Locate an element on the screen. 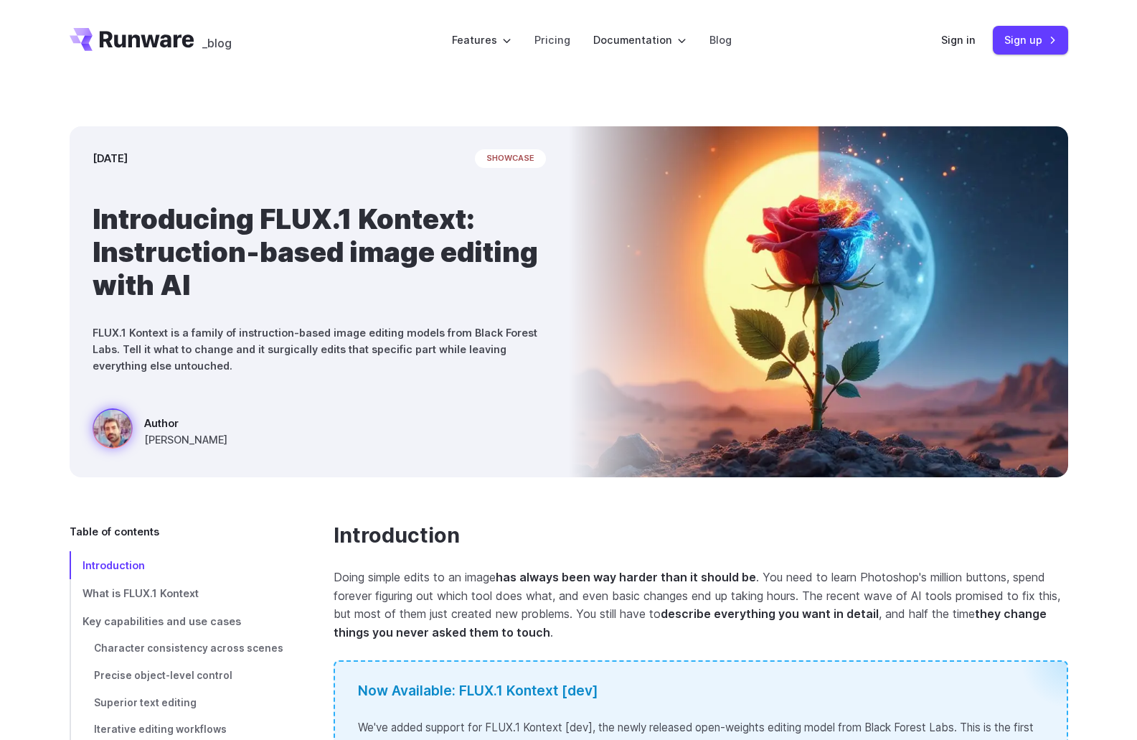 The image size is (1137, 740). strong: describe everything you want in detail is located at coordinates (770, 613).